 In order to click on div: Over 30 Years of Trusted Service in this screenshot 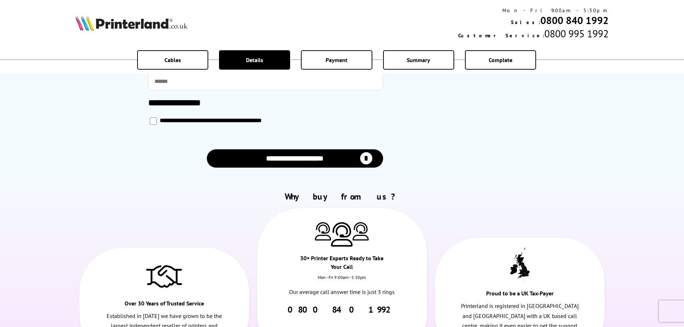, I will do `click(164, 305)`.